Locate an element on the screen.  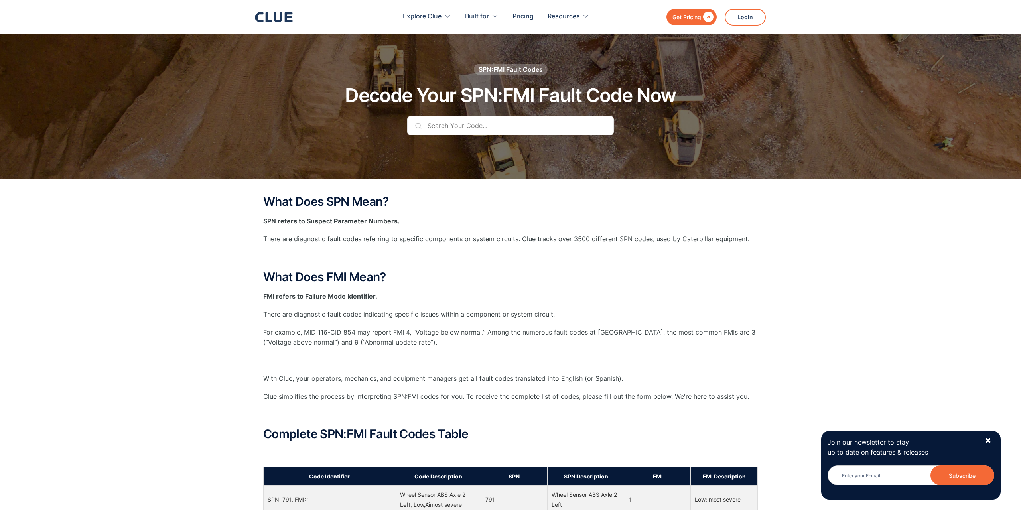
h2: What Does SPN Mean? is located at coordinates (510, 201).